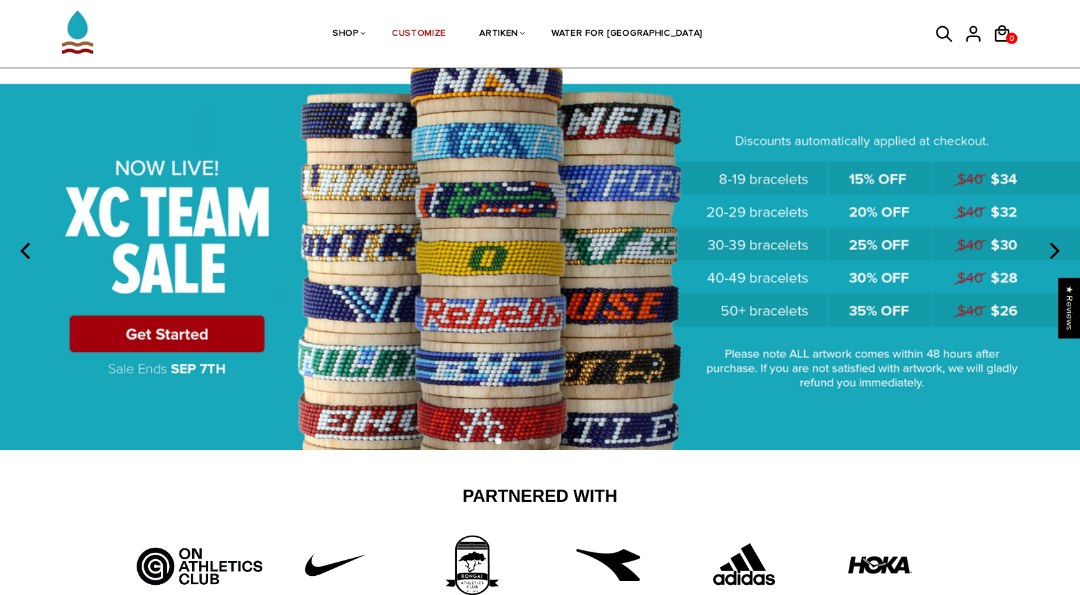 The image size is (1080, 595). What do you see at coordinates (27, 251) in the screenshot?
I see `button: previous` at bounding box center [27, 251].